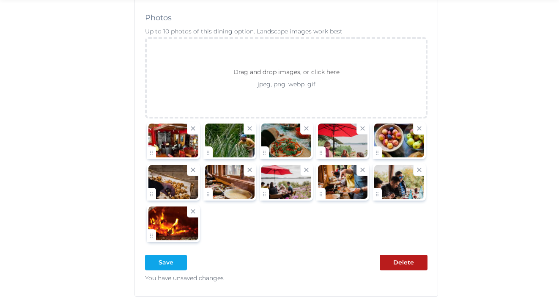 The width and height of the screenshot is (559, 300). Describe the element at coordinates (286, 31) in the screenshot. I see `p: Up to 10 photos of this dining option. Landscape images work best` at that location.